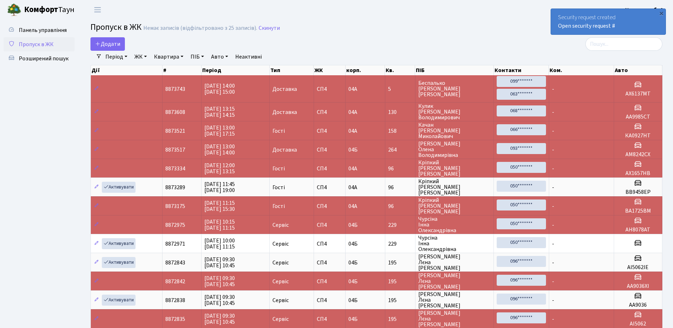 The image size is (673, 328). What do you see at coordinates (638, 286) in the screenshot?
I see `h5: АА9036ХІ` at bounding box center [638, 286].